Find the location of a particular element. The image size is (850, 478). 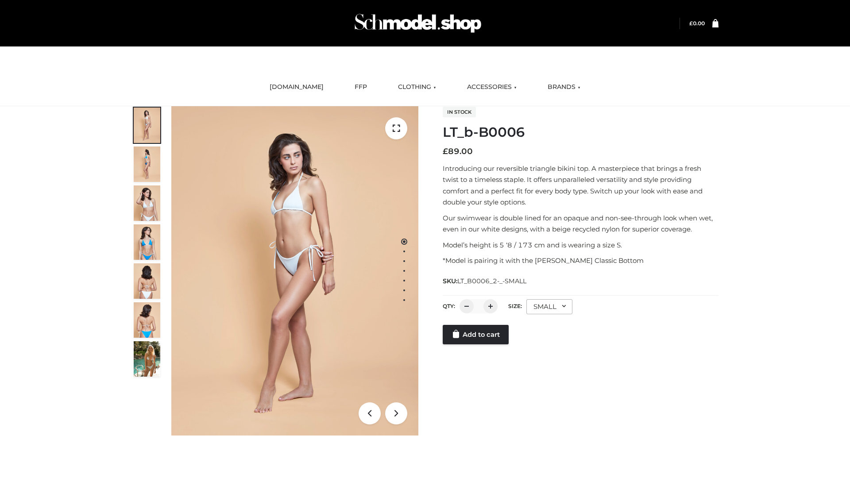

div: SMALL is located at coordinates (550, 307).